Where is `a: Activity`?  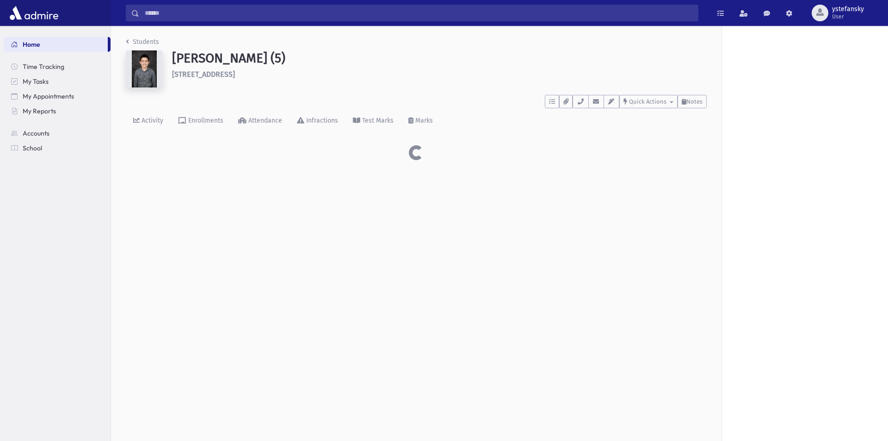 a: Activity is located at coordinates (148, 121).